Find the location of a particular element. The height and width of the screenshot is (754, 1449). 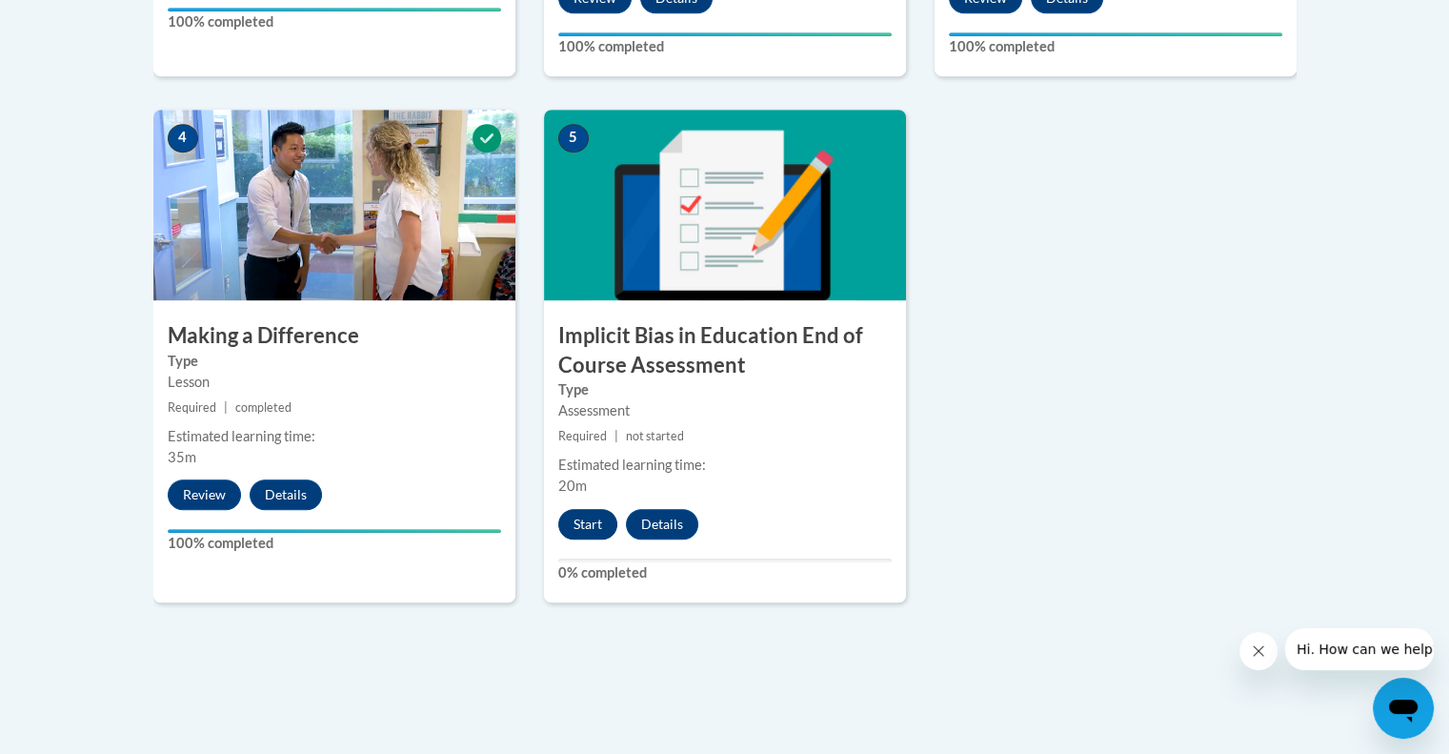

span: Hi. How can we help? is located at coordinates (83, 21).